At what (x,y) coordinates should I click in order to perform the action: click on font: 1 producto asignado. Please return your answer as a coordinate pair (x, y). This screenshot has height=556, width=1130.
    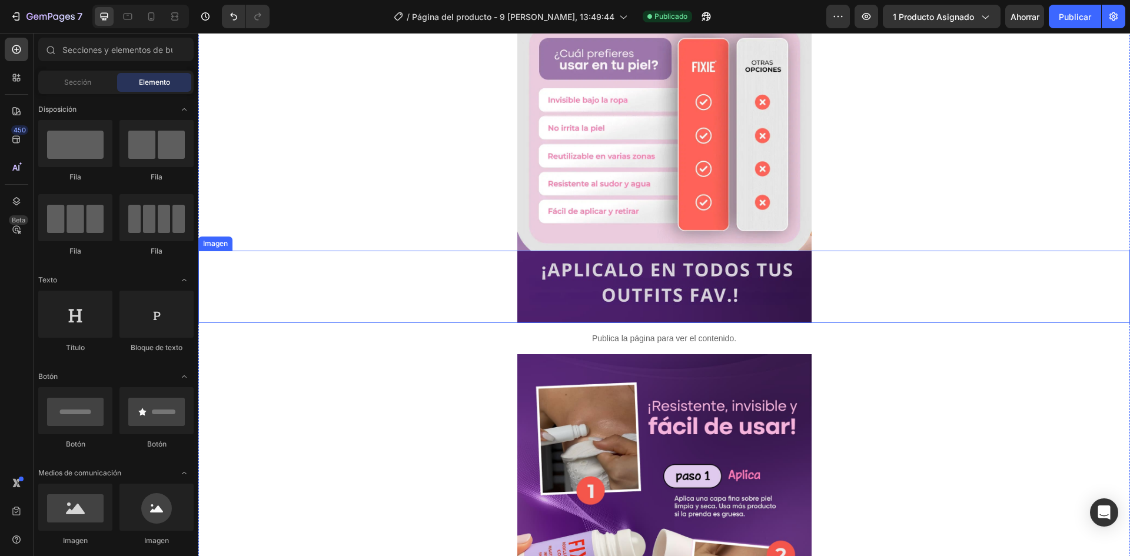
    Looking at the image, I should click on (934, 16).